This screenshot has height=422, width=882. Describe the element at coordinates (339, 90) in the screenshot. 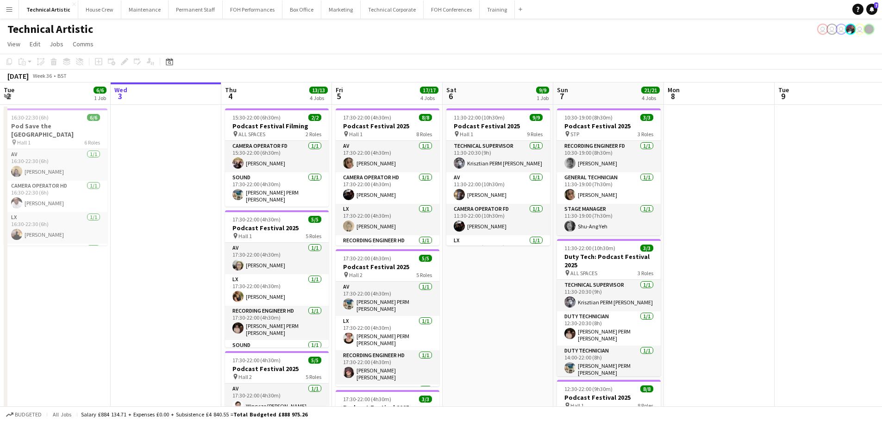

I see `span: Fri` at that location.